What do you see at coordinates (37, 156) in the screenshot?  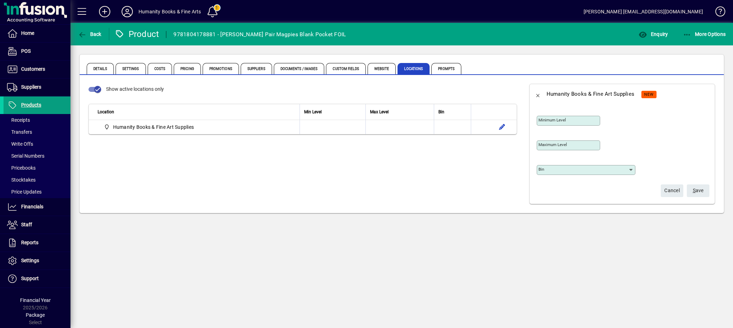 I see `a: Serial Numbers` at bounding box center [37, 156].